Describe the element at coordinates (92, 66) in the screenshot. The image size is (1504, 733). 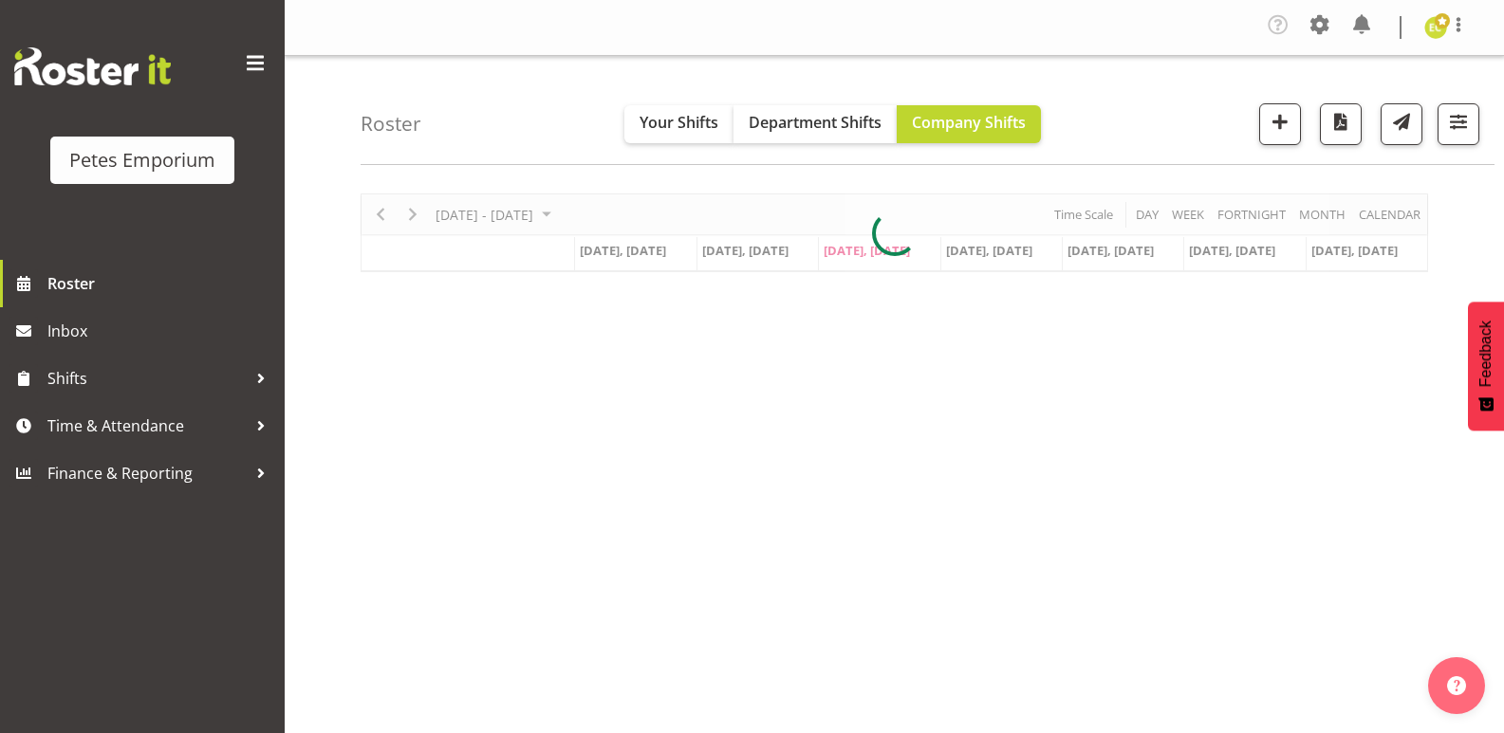
I see `img: Rosterit website logo` at that location.